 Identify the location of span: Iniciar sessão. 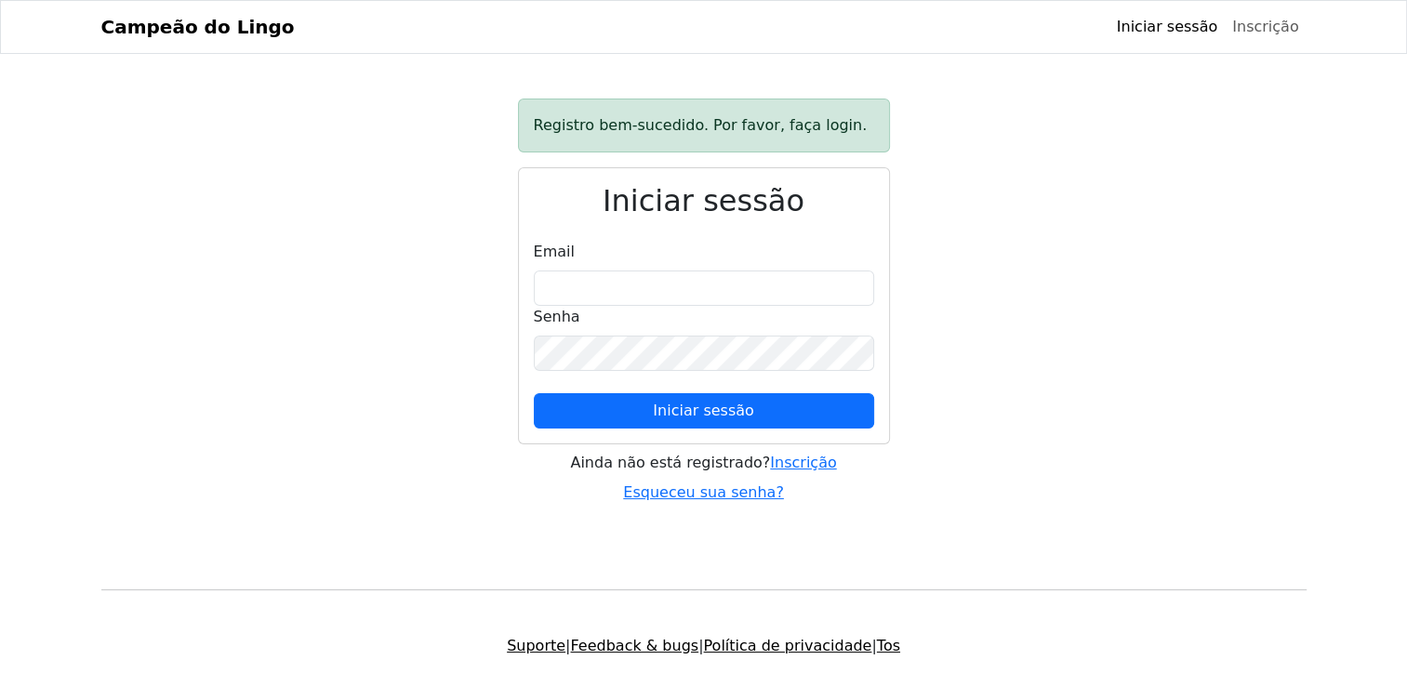
(703, 410).